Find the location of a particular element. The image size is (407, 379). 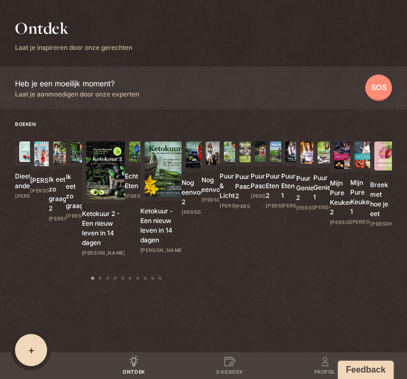

a: Profiel is located at coordinates (325, 366).